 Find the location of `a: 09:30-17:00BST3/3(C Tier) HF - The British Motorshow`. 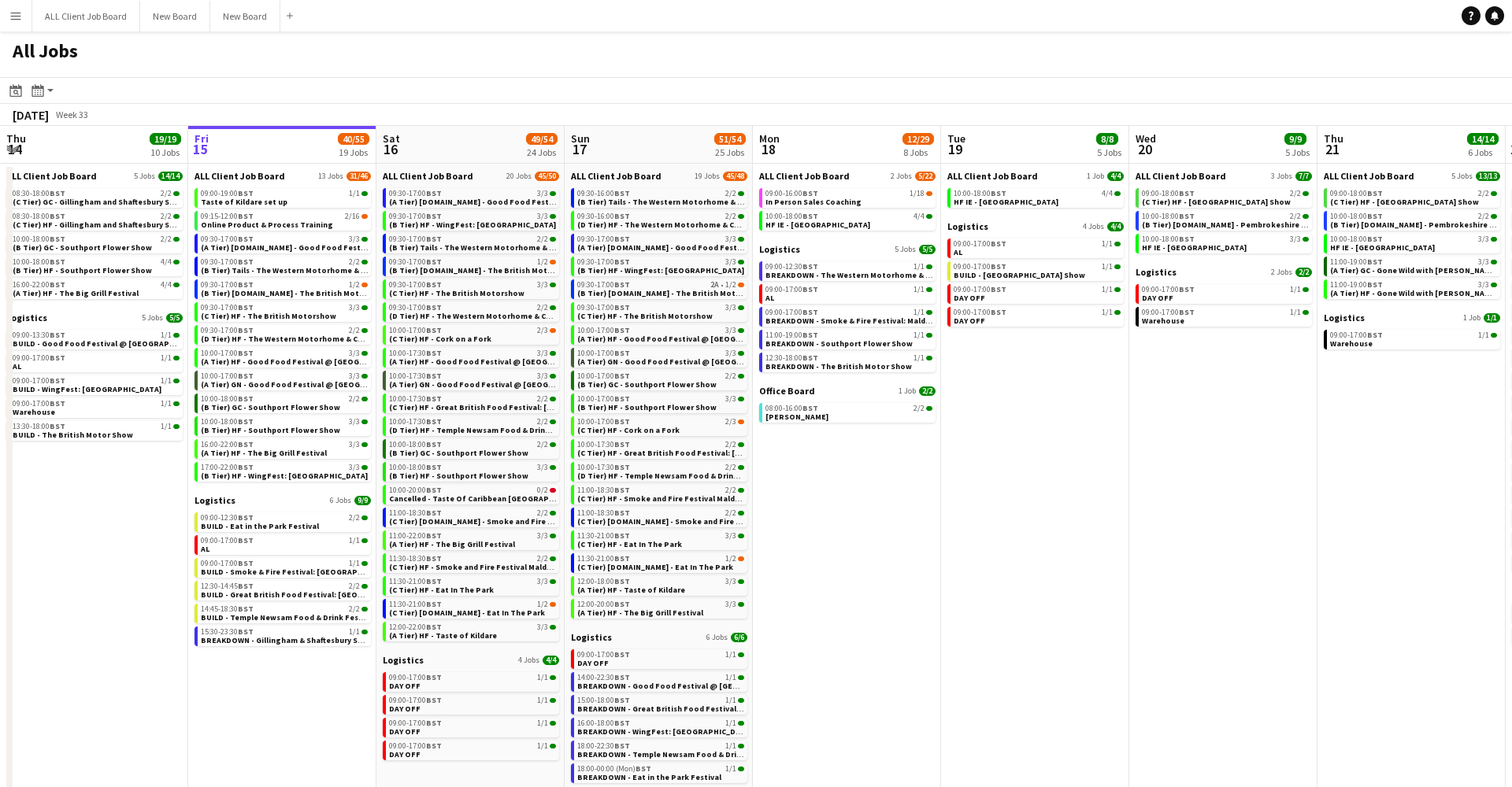

a: 09:30-17:00BST3/3(C Tier) HF - The British Motorshow is located at coordinates (661, 310).